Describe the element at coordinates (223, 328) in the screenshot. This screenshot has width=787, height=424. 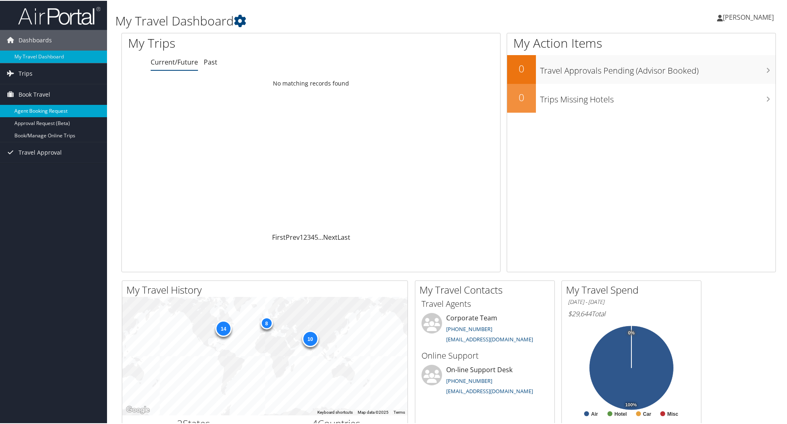
I see `div: 14` at that location.